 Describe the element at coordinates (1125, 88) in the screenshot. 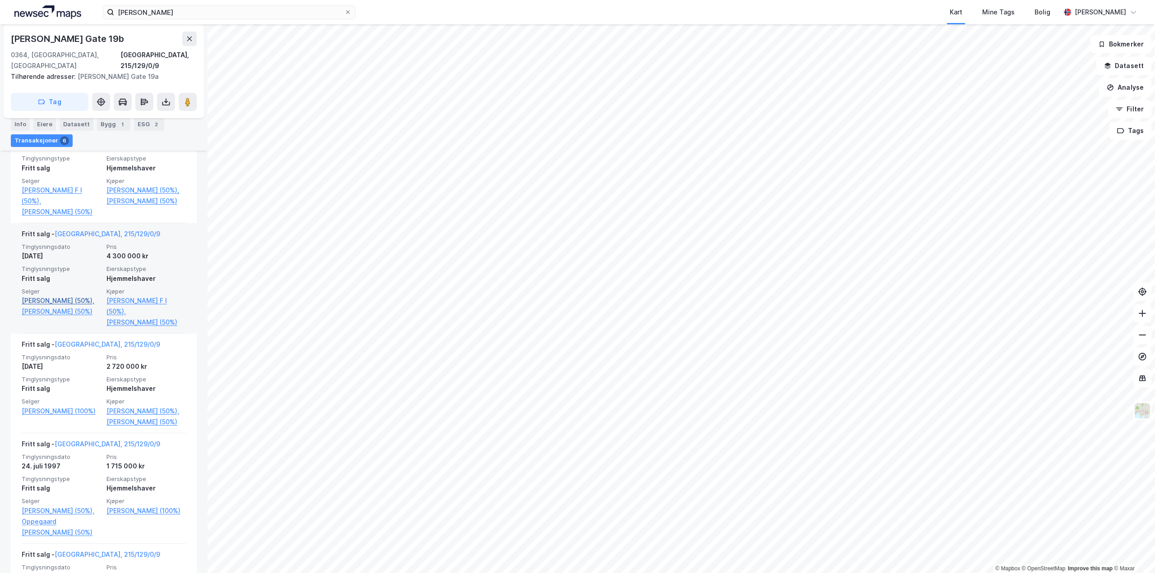

I see `button: Analyse` at that location.